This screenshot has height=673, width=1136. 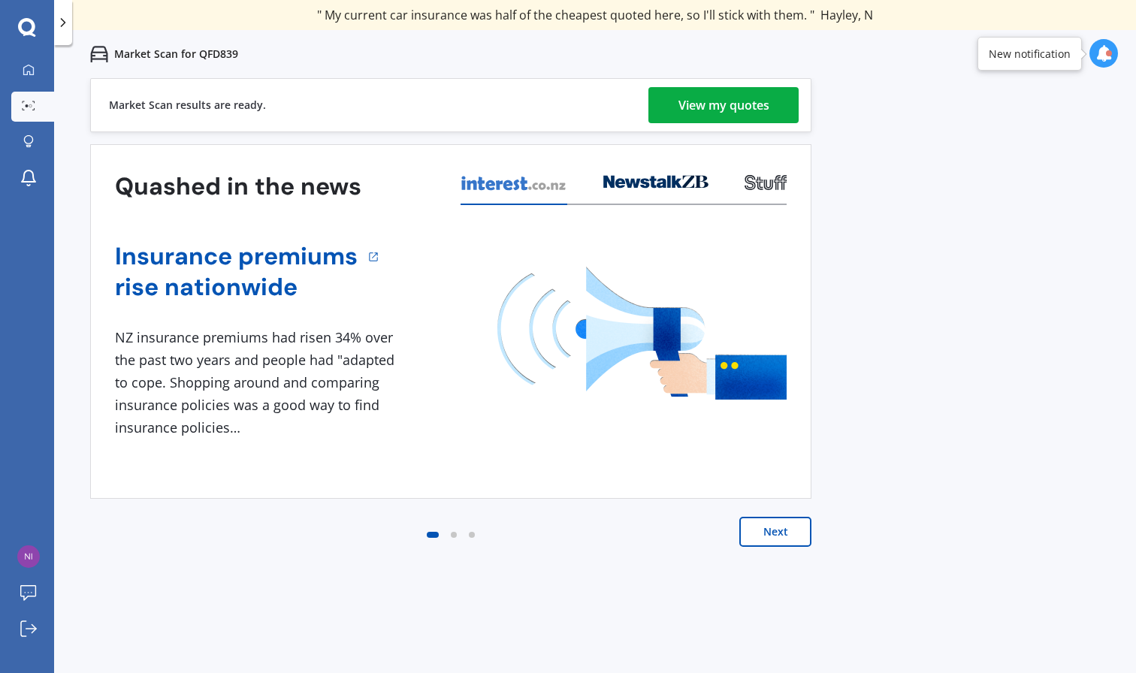 I want to click on button: Next, so click(x=775, y=532).